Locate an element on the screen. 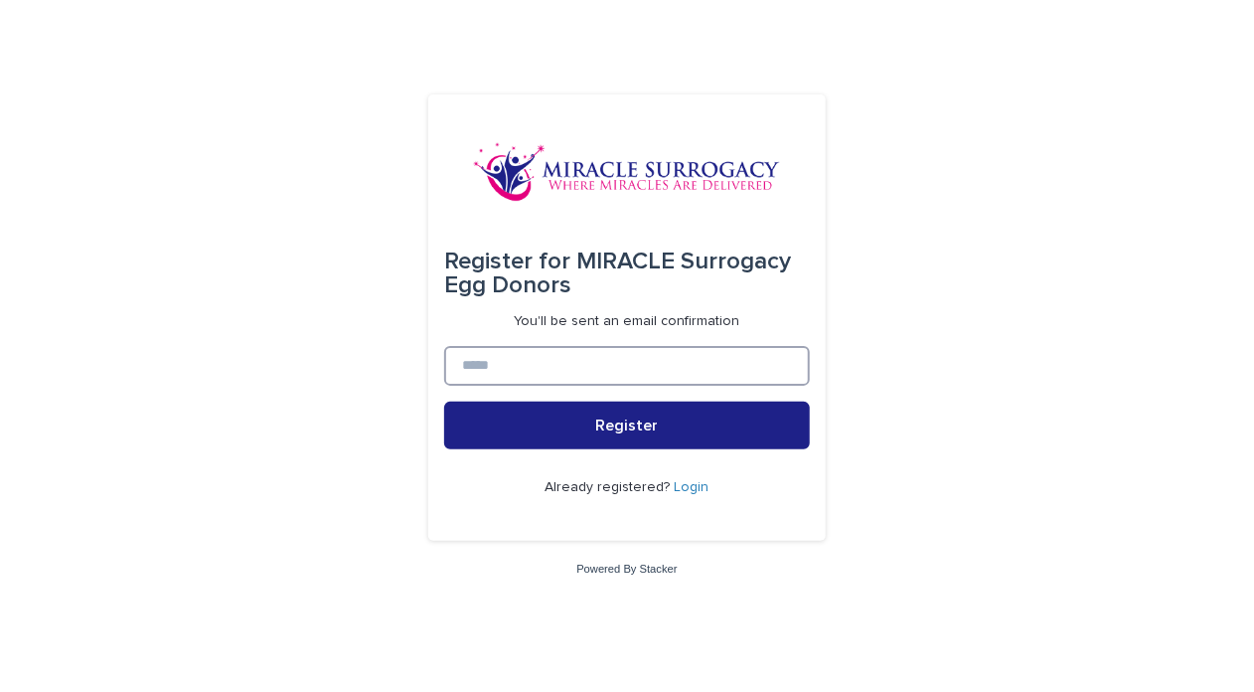  a: Login is located at coordinates (692, 487).